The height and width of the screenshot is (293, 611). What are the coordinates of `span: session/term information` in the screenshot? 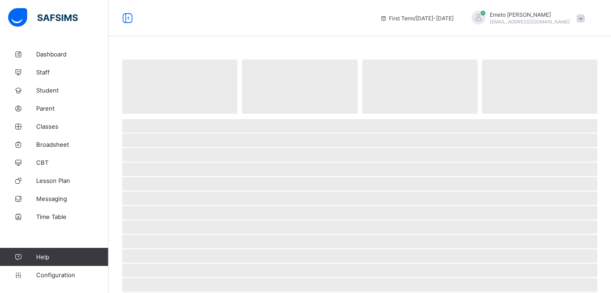 It's located at (416, 18).